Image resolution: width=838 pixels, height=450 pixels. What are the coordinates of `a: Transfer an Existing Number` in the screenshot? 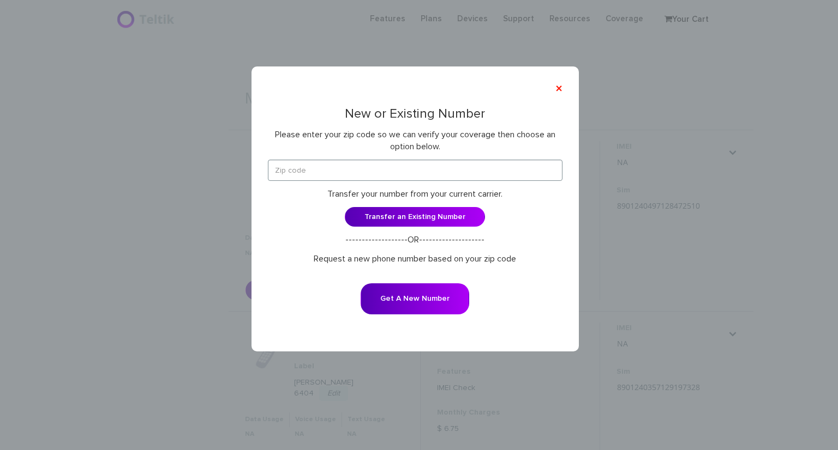 It's located at (414, 217).